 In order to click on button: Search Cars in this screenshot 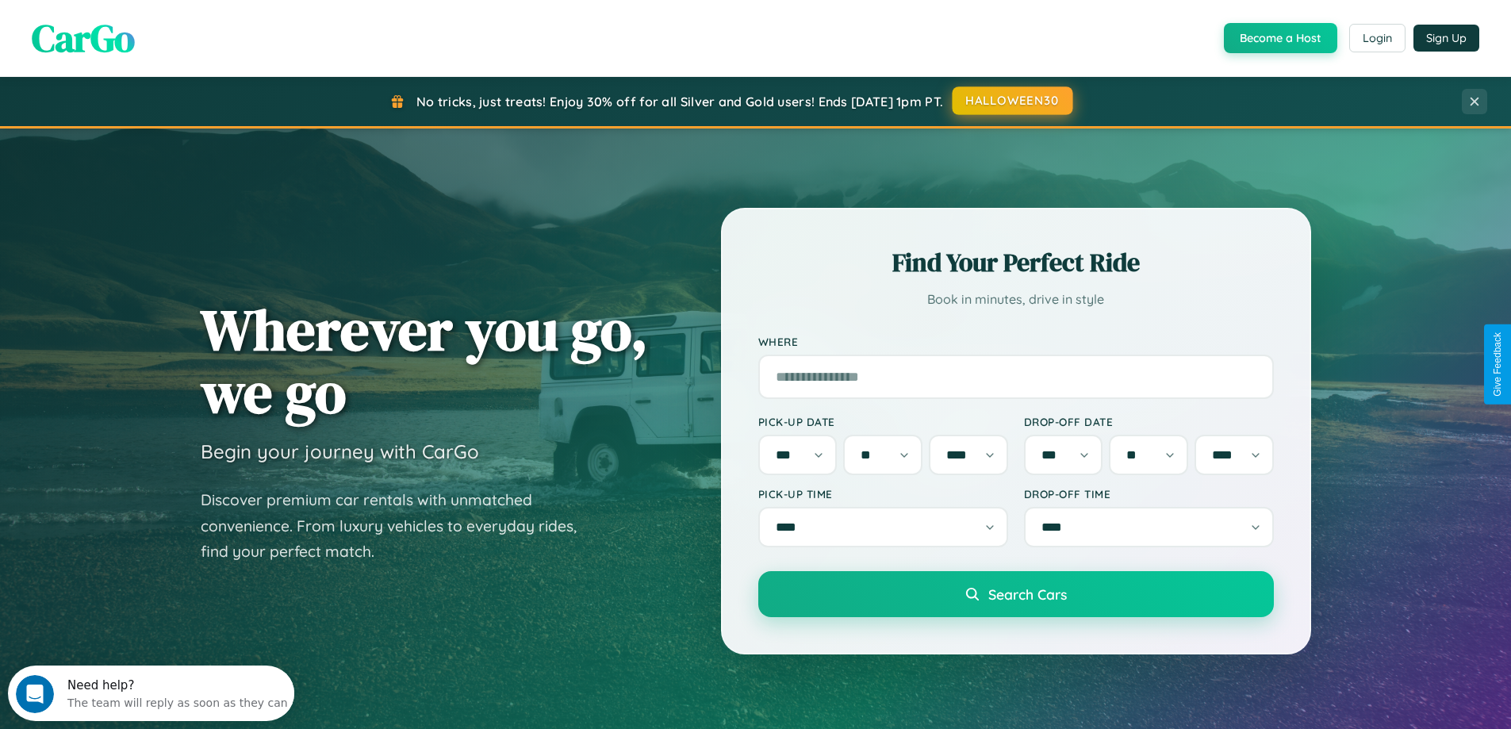, I will do `click(1016, 594)`.